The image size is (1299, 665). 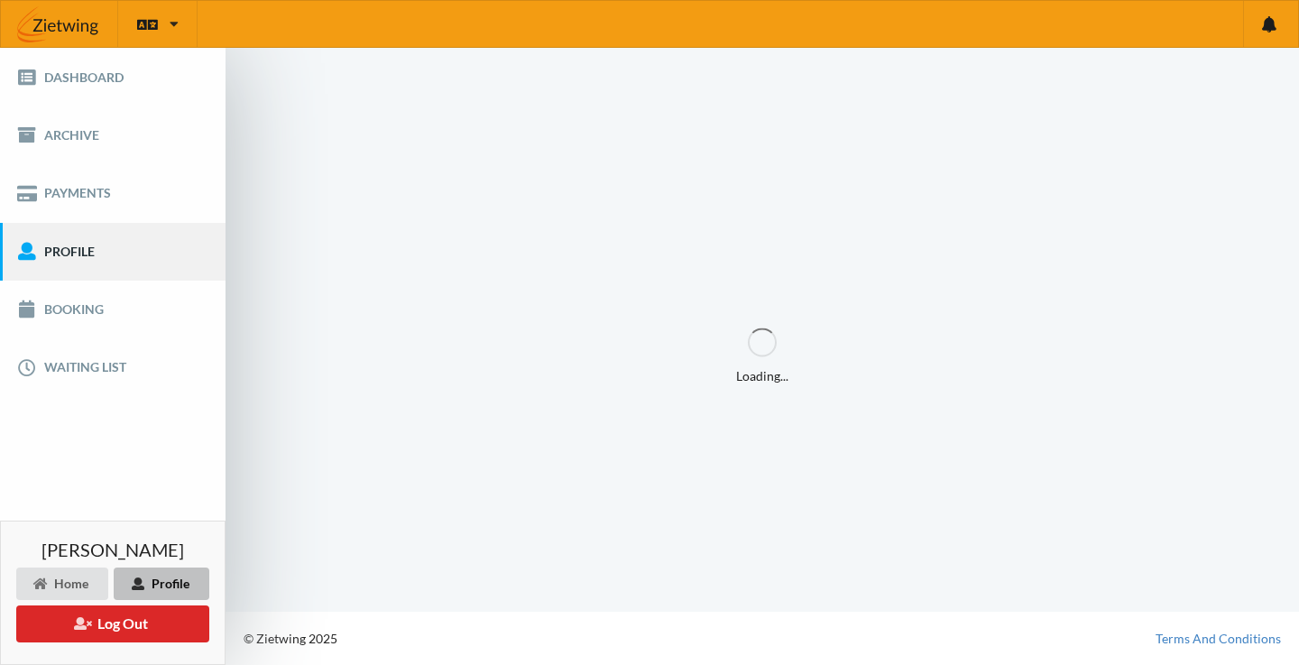 I want to click on div: Home, so click(x=62, y=584).